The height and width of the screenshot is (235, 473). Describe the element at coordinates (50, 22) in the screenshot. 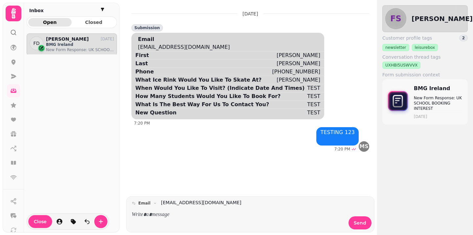

I see `span: Open` at that location.